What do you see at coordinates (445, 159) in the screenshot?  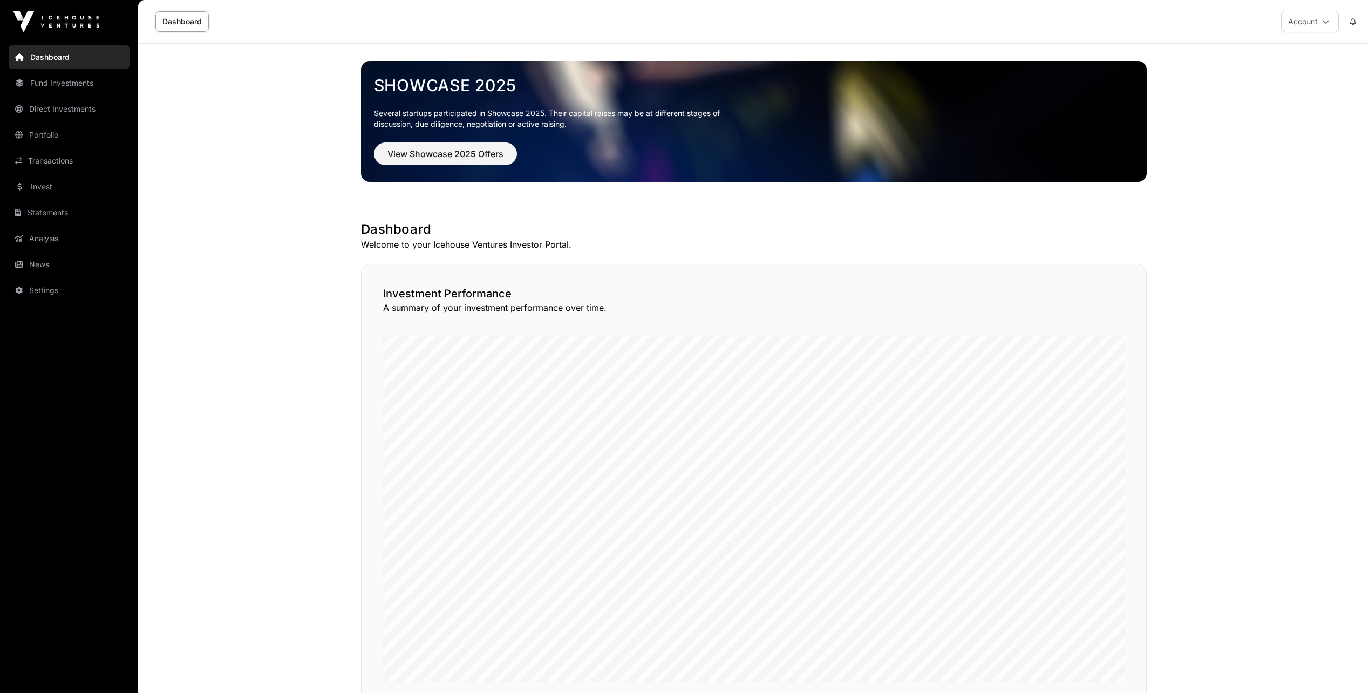 I see `a: View Showcase 2025 Offers` at bounding box center [445, 159].